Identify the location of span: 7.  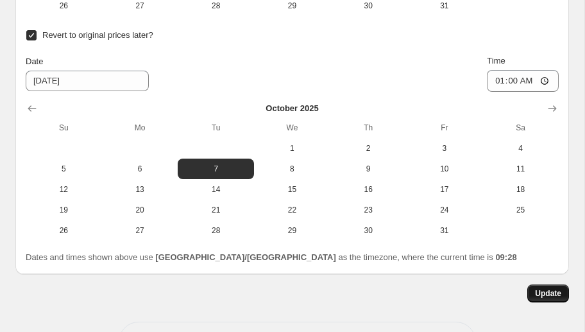
(216, 169).